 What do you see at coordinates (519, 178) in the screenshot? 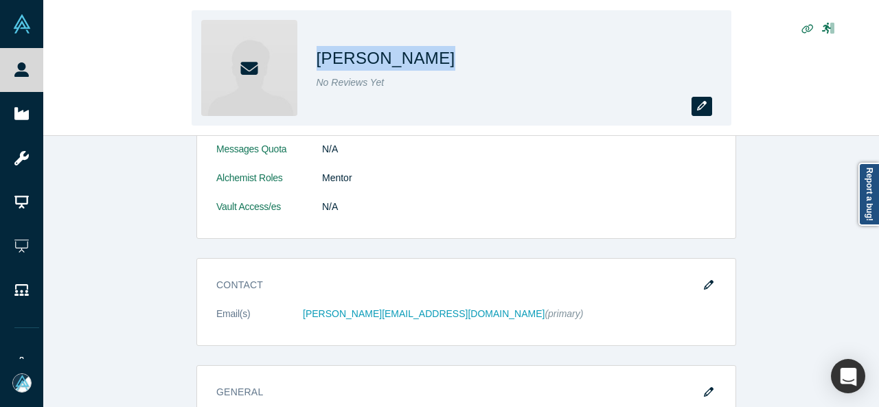
I see `dd: Mentor` at bounding box center [519, 178].